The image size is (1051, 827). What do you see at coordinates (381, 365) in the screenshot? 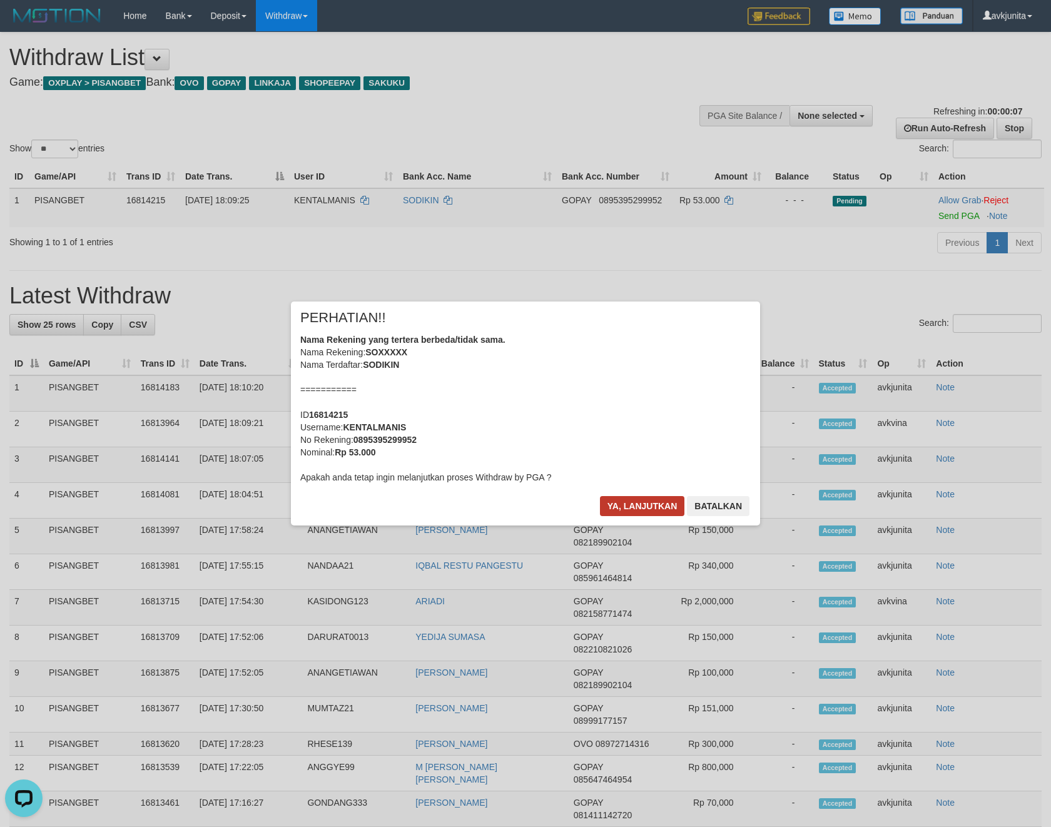
I see `b: SODIKIN` at bounding box center [381, 365].